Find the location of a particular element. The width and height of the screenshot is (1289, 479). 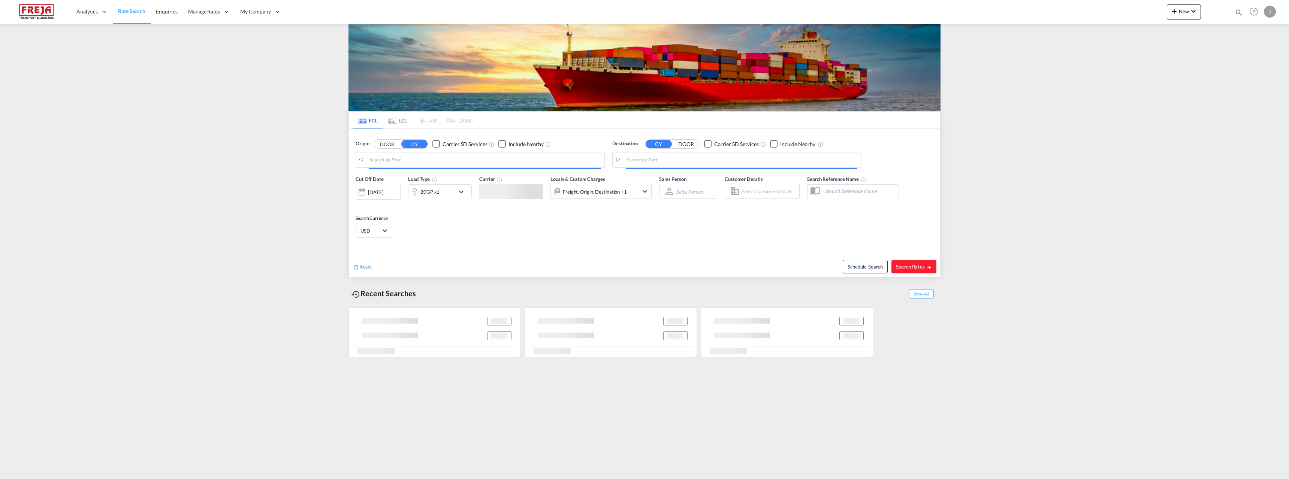

span: My Company is located at coordinates (256, 12).